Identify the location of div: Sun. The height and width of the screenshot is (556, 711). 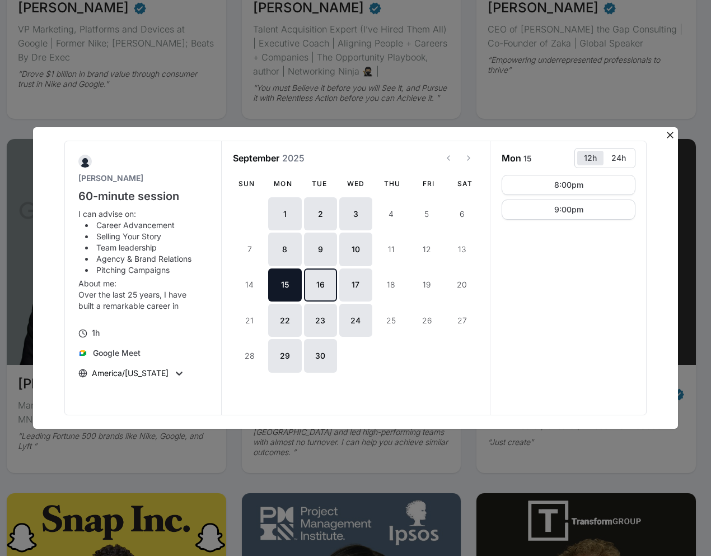
(246, 184).